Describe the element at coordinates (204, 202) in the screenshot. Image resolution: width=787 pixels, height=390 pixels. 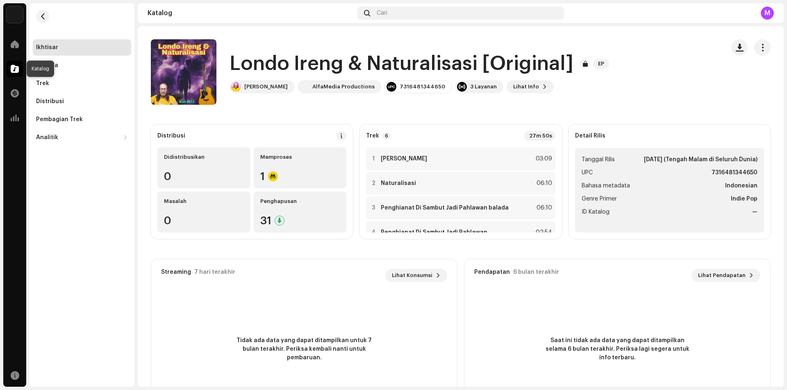
I see `div: Masalah` at that location.